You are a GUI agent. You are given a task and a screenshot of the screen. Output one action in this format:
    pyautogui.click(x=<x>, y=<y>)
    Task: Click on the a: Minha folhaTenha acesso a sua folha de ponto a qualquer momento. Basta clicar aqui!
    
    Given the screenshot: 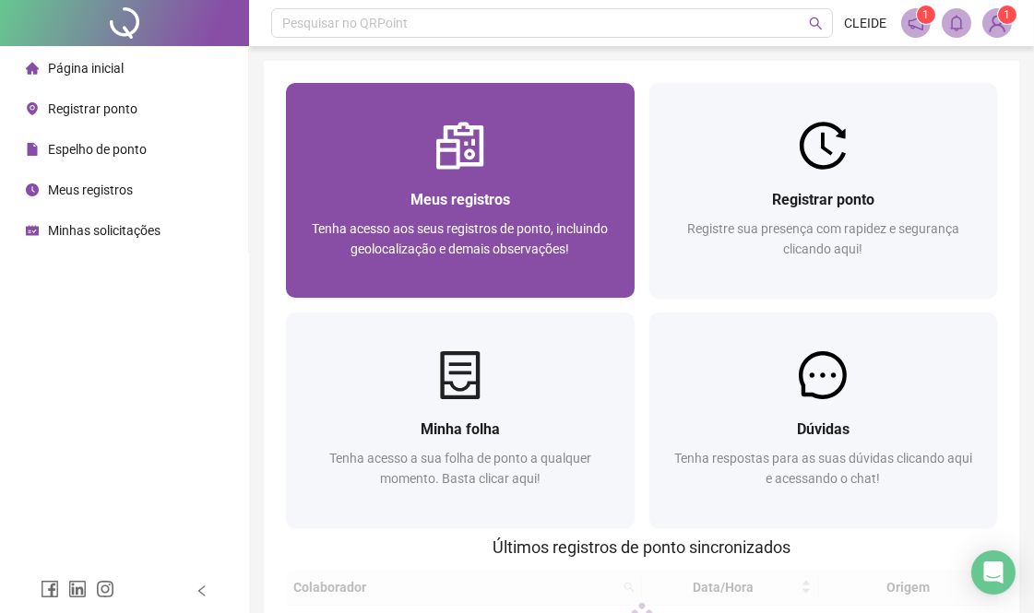 What is the action you would take?
    pyautogui.click(x=460, y=420)
    